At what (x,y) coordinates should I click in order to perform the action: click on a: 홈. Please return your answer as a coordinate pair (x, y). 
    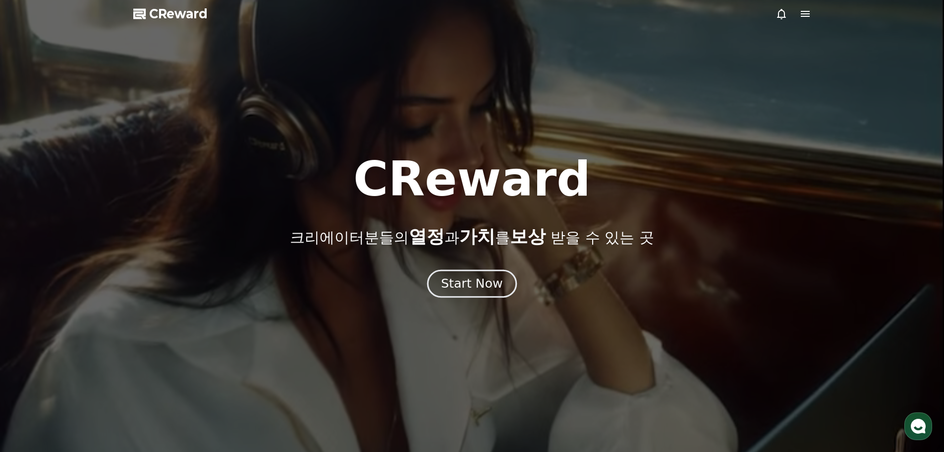
    Looking at the image, I should click on (34, 326).